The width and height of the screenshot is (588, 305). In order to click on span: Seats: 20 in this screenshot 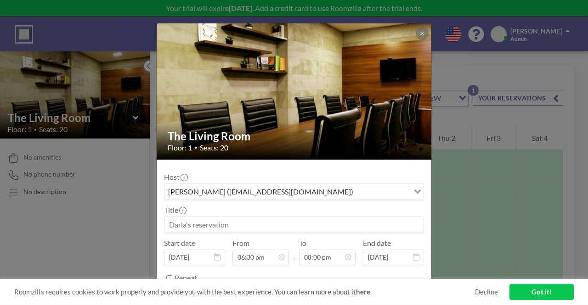, I will do `click(214, 148)`.